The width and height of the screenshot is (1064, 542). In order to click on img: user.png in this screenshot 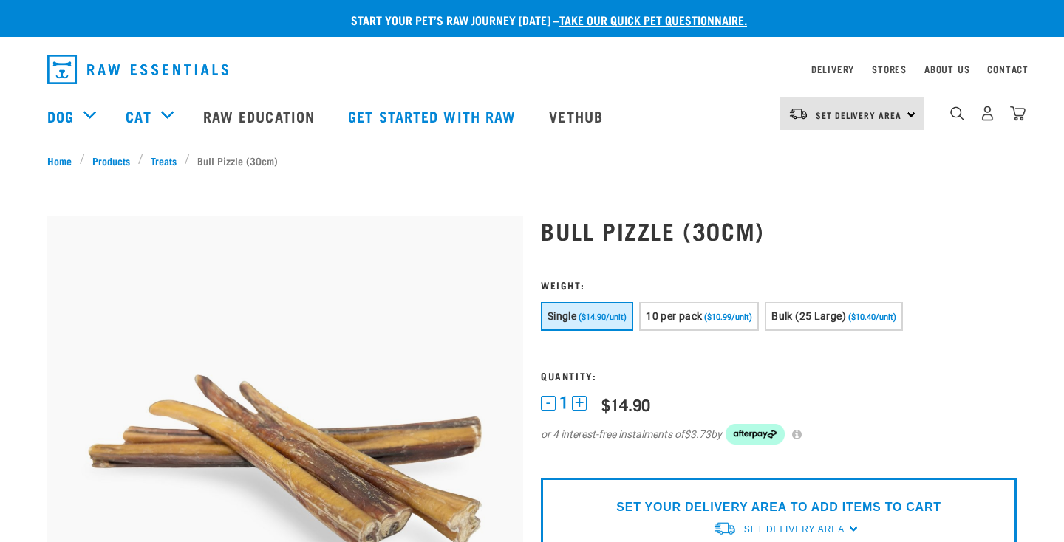, I will do `click(987, 113)`.